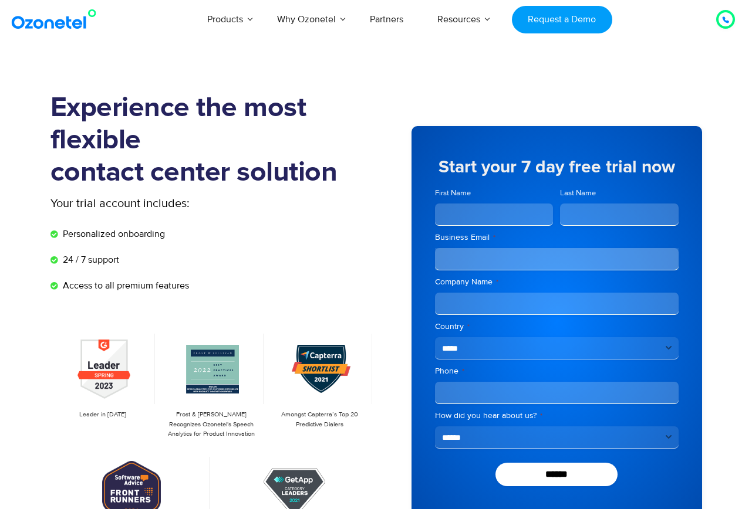 This screenshot has height=509, width=752. Describe the element at coordinates (89, 260) in the screenshot. I see `span: 24 / 7 support` at that location.